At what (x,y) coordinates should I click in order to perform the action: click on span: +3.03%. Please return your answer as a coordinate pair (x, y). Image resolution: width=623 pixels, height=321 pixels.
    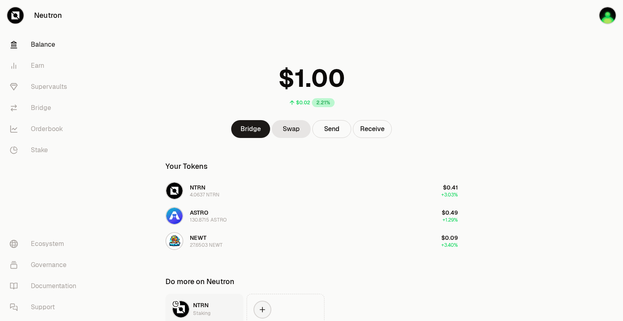
    Looking at the image, I should click on (449, 195).